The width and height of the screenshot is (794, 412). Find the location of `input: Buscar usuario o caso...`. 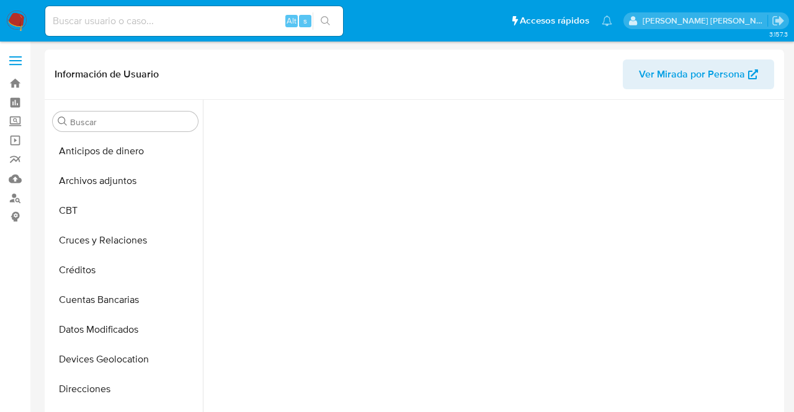

input: Buscar usuario o caso... is located at coordinates (194, 21).